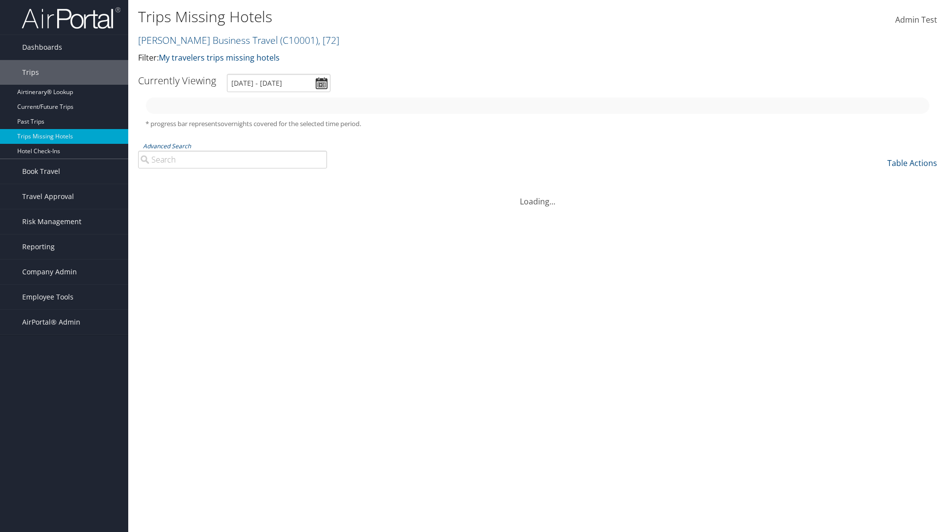  I want to click on span: Employee Tools, so click(48, 297).